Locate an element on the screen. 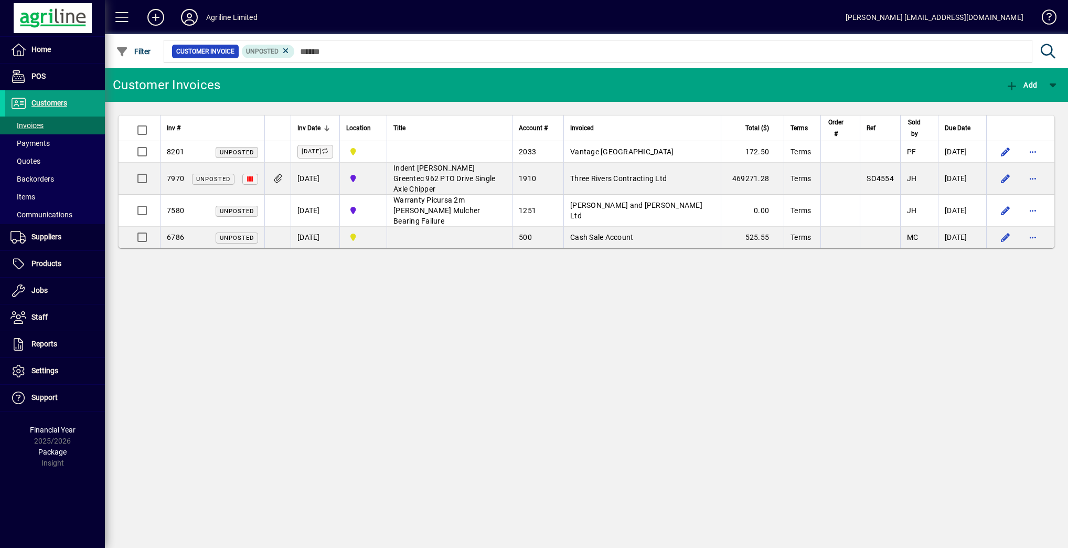  span: Jobs is located at coordinates (39, 290).